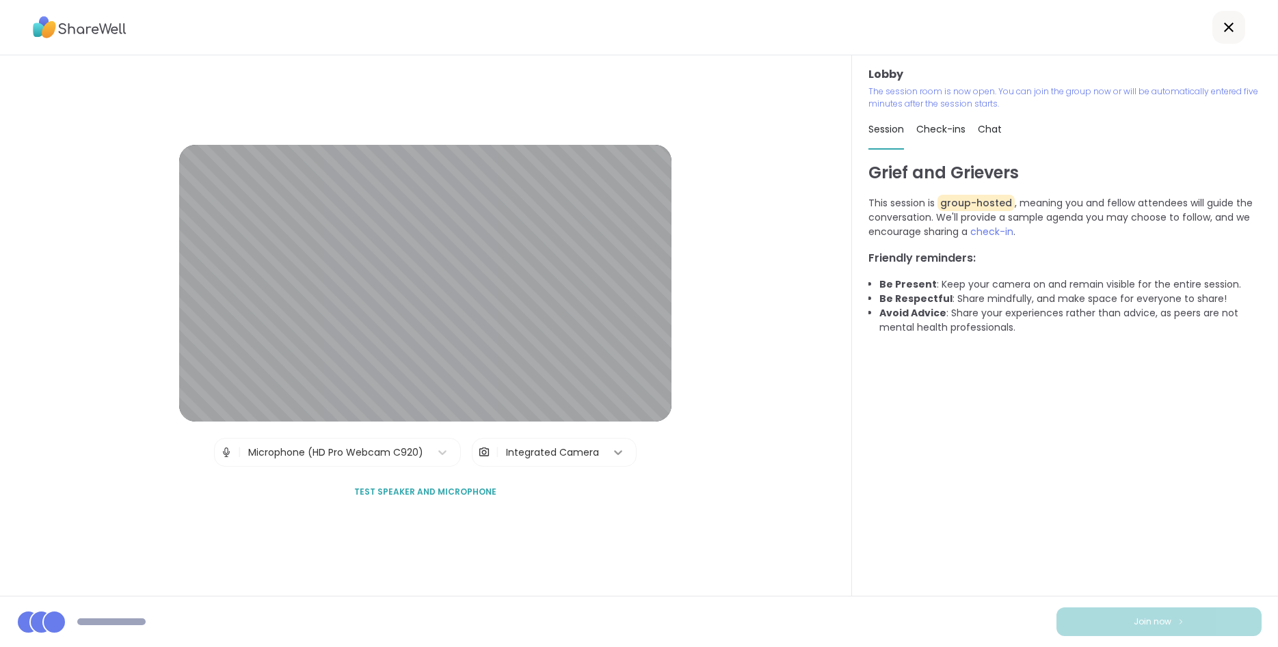 The image size is (1278, 647). What do you see at coordinates (1065, 173) in the screenshot?
I see `h1: Grief and Grievers` at bounding box center [1065, 173].